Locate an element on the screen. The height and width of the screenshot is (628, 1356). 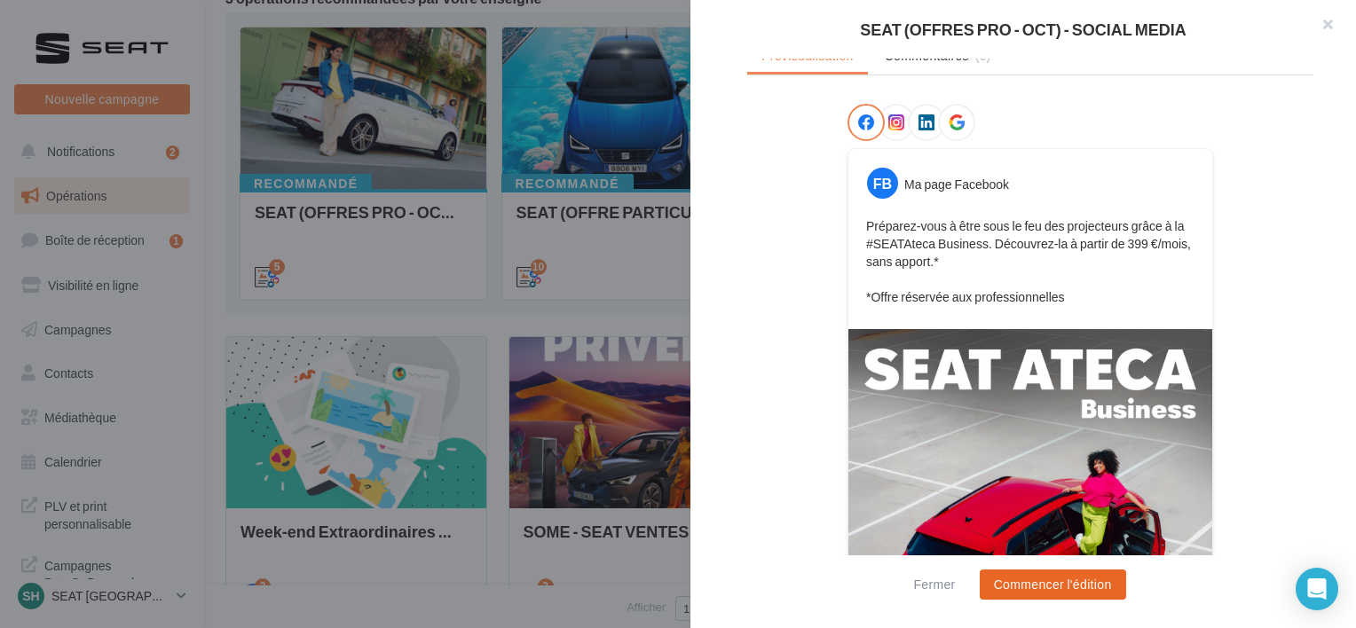
button: Fermer is located at coordinates (933, 585).